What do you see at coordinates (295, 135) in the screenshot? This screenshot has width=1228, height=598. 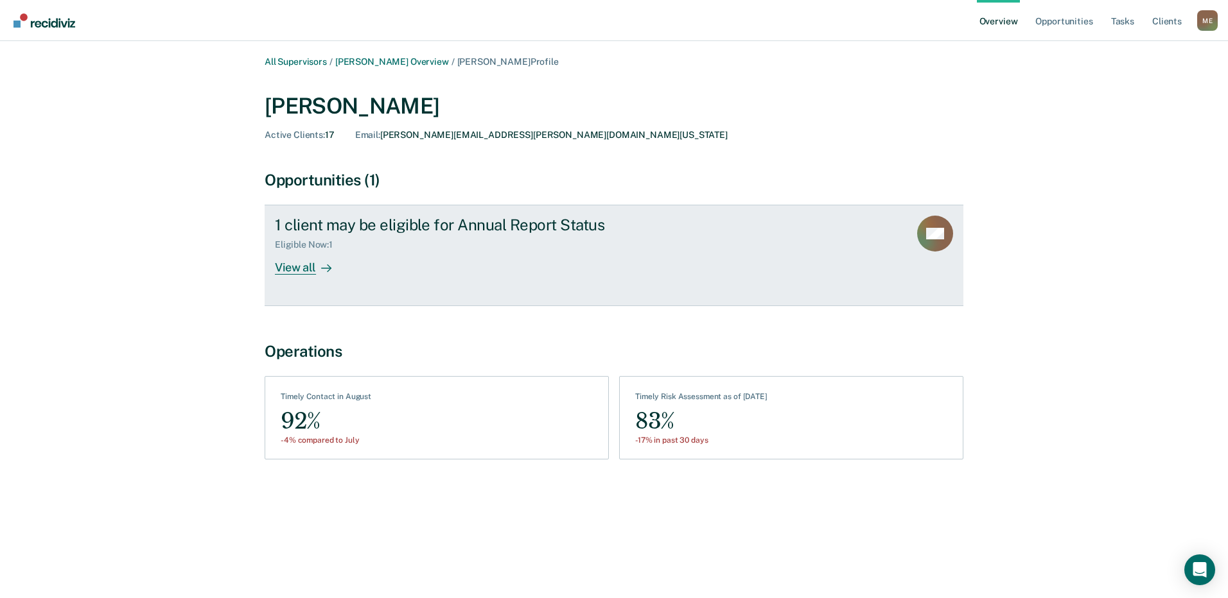 I see `span: Active Clients :` at bounding box center [295, 135].